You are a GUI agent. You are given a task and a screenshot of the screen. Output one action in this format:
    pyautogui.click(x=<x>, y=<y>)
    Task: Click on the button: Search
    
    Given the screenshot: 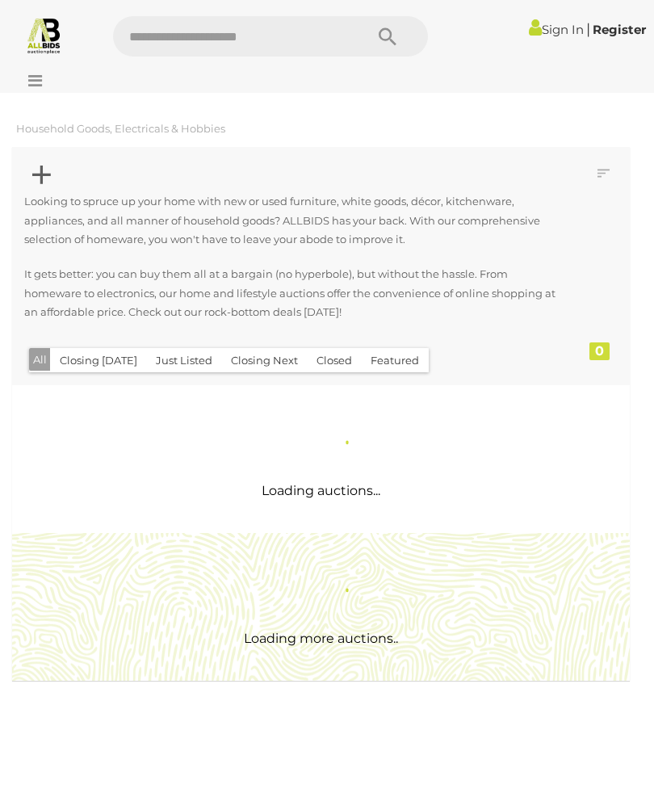 What is the action you would take?
    pyautogui.click(x=388, y=36)
    